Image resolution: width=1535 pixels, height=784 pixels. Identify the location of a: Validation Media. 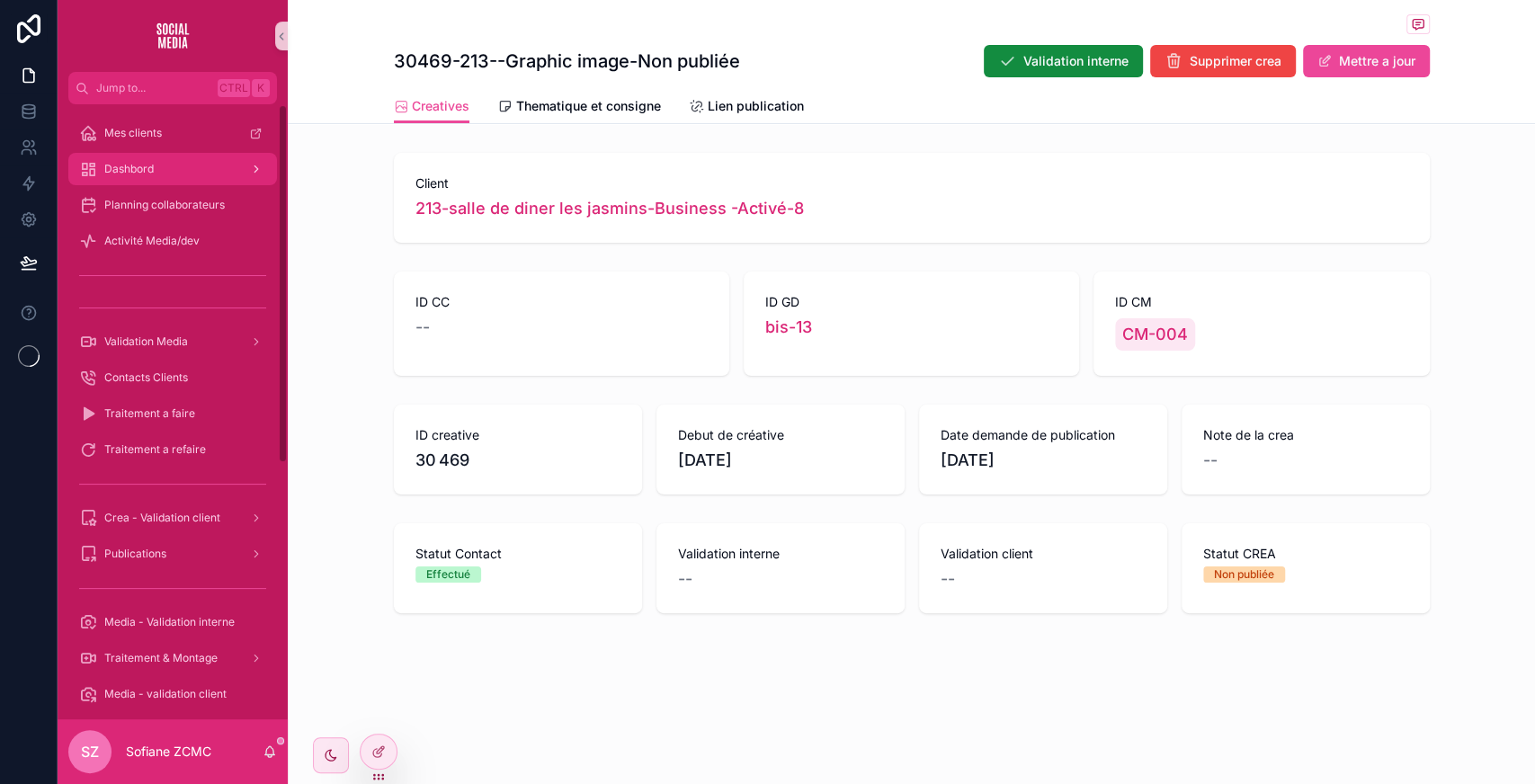
(173, 342).